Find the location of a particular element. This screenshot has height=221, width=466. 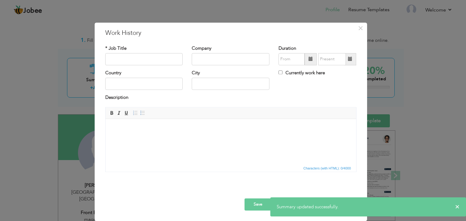

a: Insert/Remove Bulleted List is located at coordinates (143, 113).